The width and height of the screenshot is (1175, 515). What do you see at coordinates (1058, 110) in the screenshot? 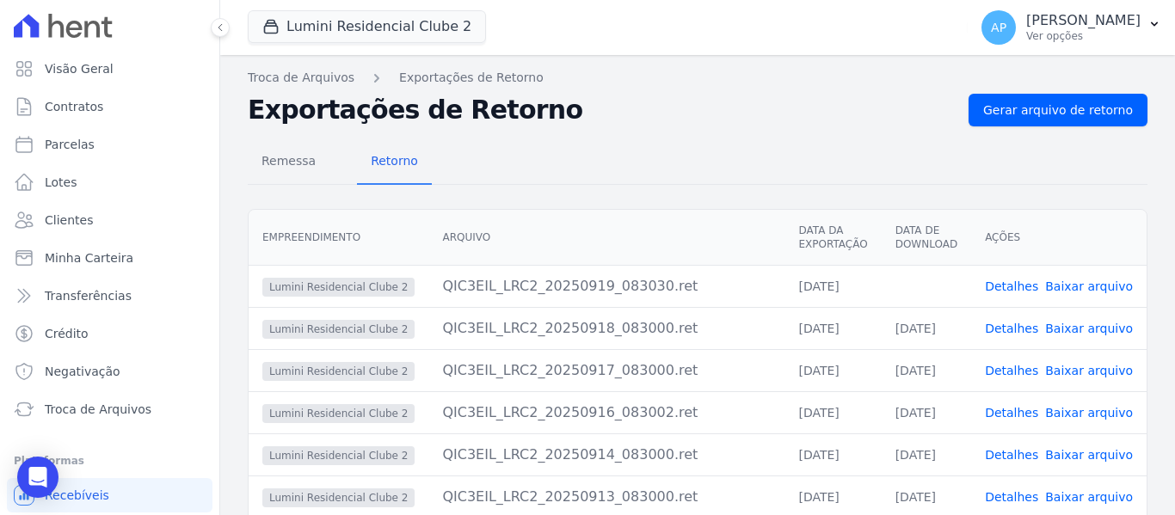
I see `span: Gerar arquivo de retorno` at bounding box center [1058, 110].